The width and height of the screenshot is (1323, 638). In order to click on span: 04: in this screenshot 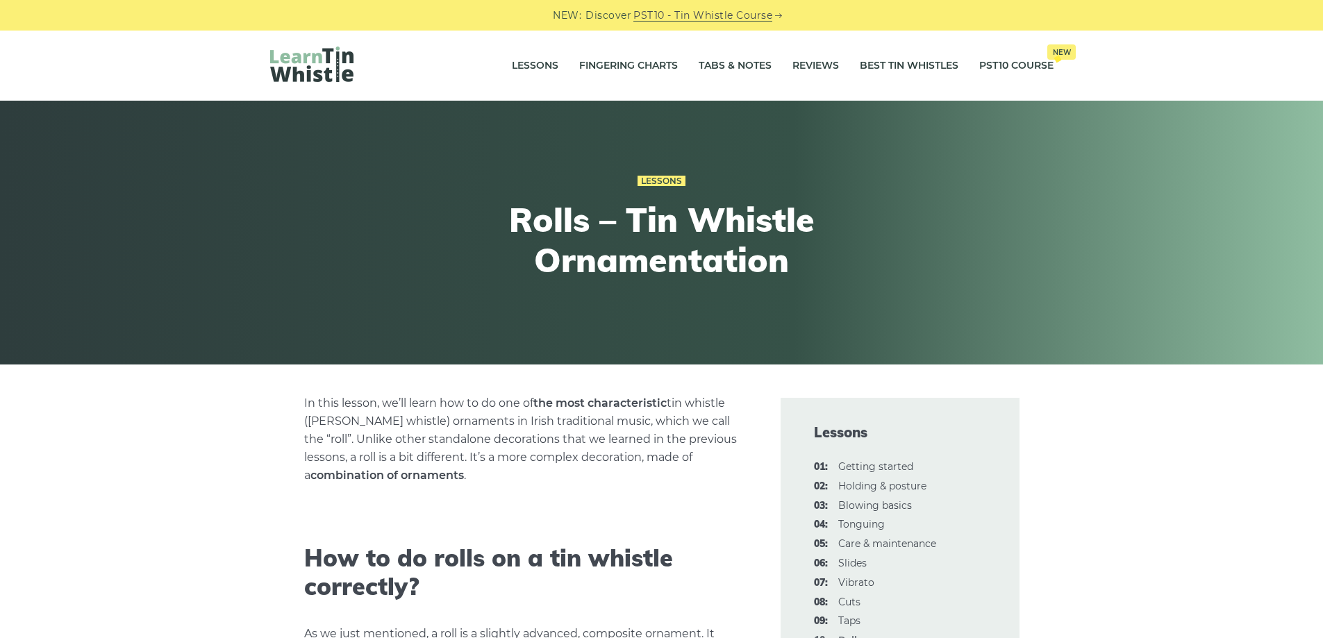, I will do `click(821, 525)`.